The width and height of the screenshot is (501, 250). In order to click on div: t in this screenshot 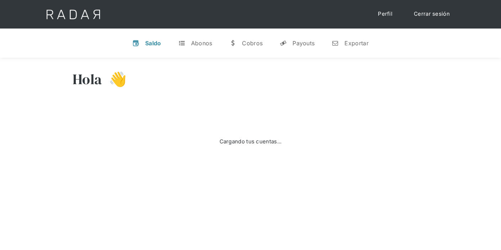, I will do `click(182, 43)`.